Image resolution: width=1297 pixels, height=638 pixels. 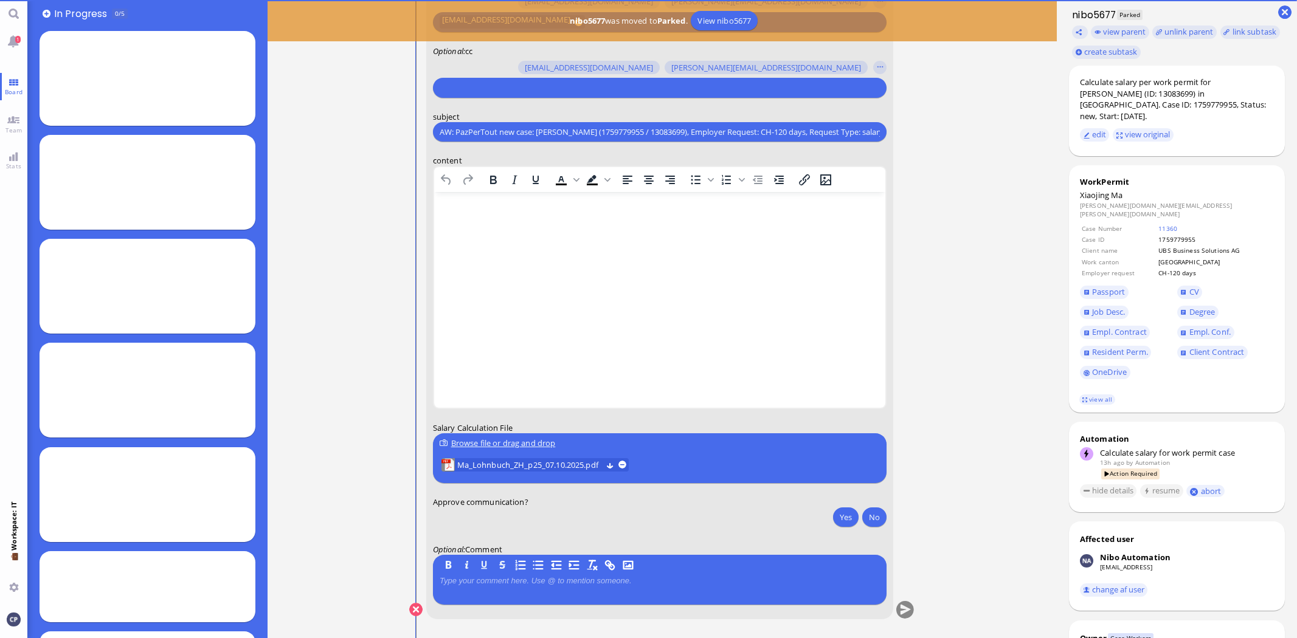 What do you see at coordinates (587, 21) in the screenshot?
I see `b: nibo5677` at bounding box center [587, 21].